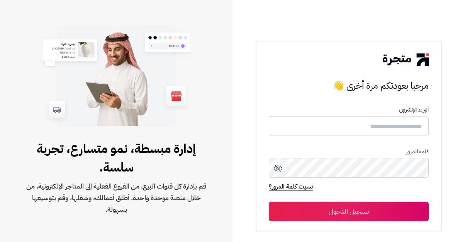 The image size is (465, 242). I want to click on p: كلمة المرور, so click(349, 151).